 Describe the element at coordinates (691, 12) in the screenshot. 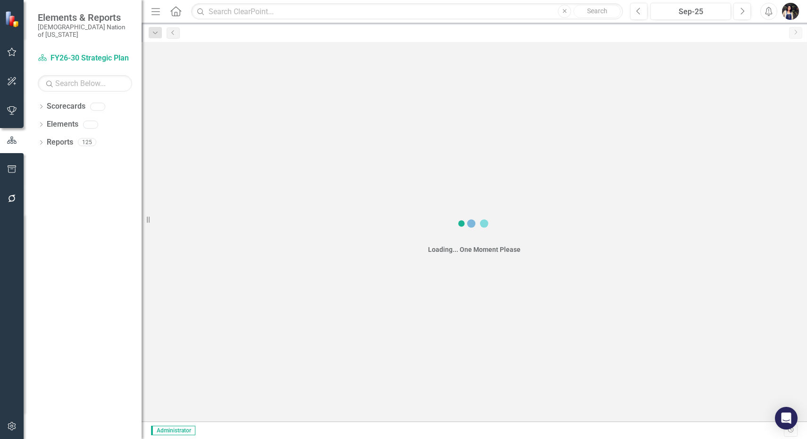

I see `div: Sep-25` at that location.